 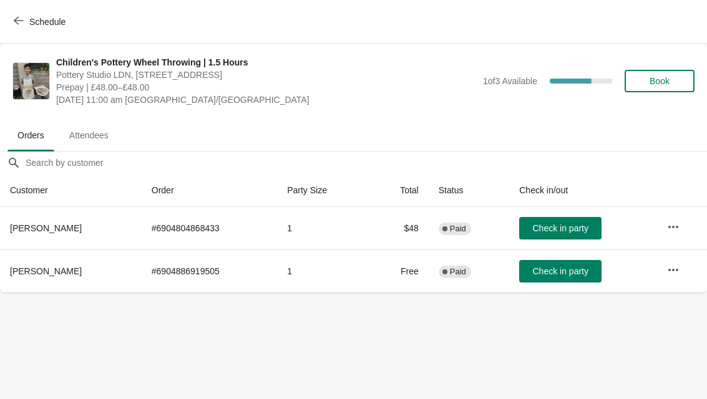 What do you see at coordinates (31, 135) in the screenshot?
I see `span: Orders` at bounding box center [31, 135].